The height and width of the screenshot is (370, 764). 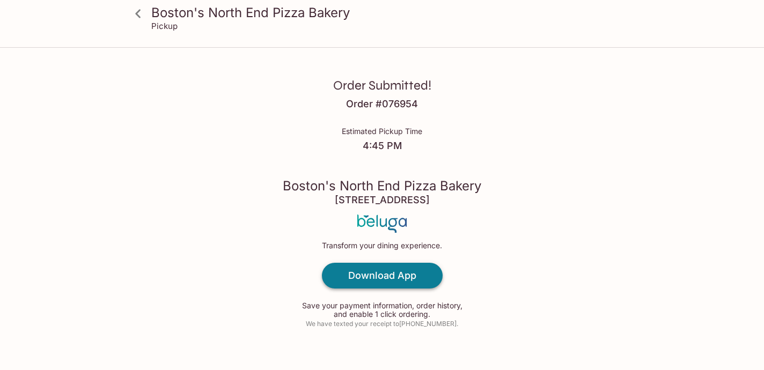 What do you see at coordinates (382, 224) in the screenshot?
I see `img: Beluga` at bounding box center [382, 224].